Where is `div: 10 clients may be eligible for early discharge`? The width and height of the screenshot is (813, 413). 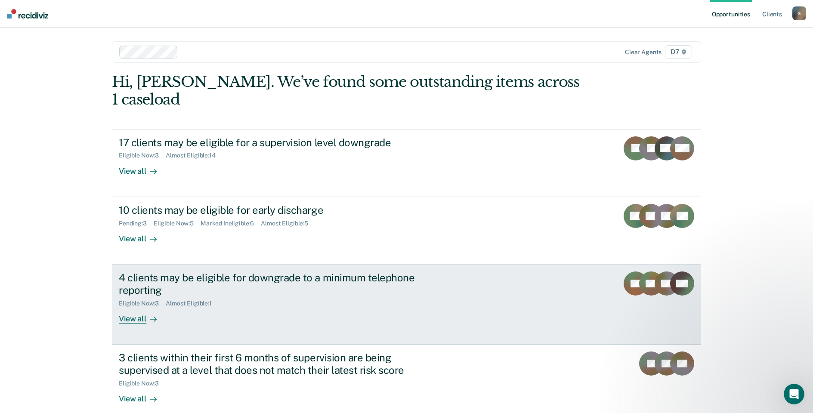 div: 10 clients may be eligible for early discharge is located at coordinates (270, 210).